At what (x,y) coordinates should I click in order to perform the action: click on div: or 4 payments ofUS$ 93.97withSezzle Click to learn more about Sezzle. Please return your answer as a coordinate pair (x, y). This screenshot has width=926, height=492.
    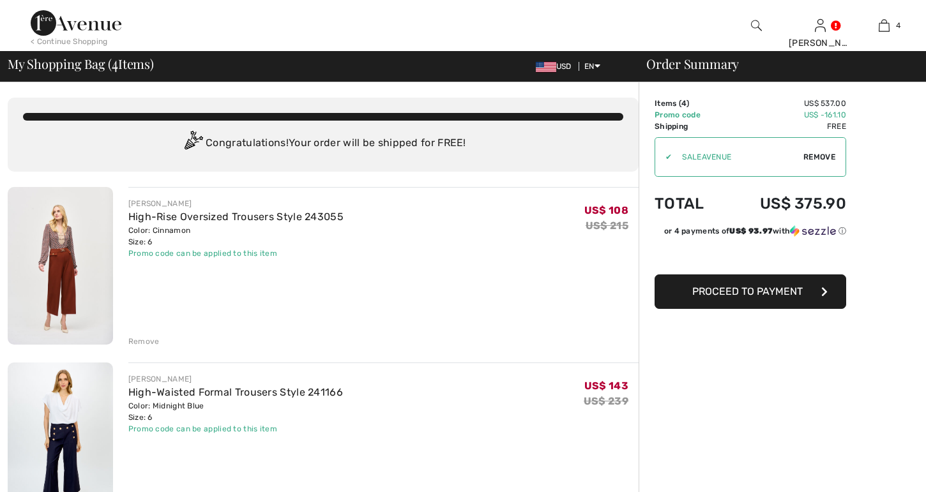
    Looking at the image, I should click on (751, 233).